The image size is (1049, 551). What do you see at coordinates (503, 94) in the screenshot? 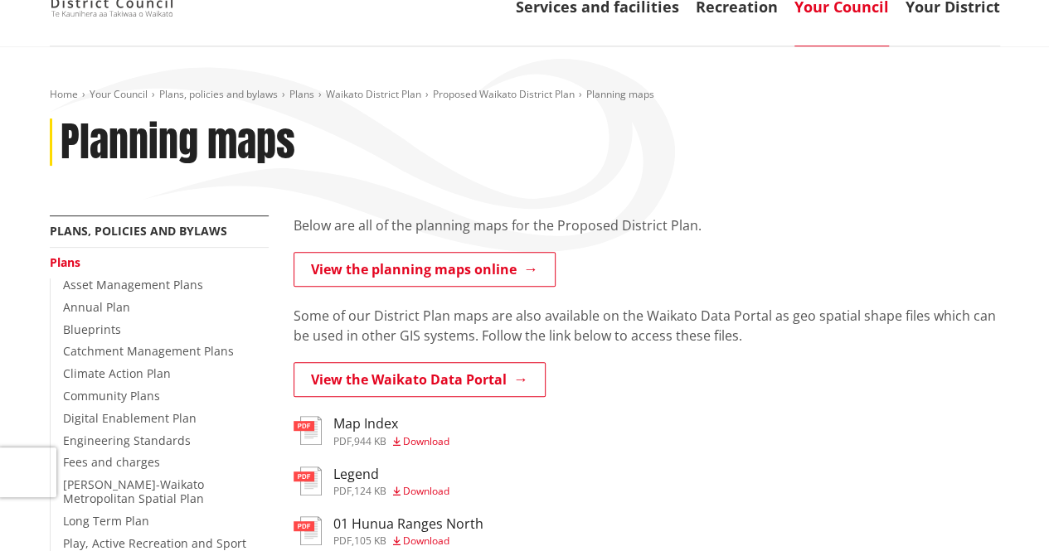
I see `a: Proposed Waikato District Plan` at bounding box center [503, 94].